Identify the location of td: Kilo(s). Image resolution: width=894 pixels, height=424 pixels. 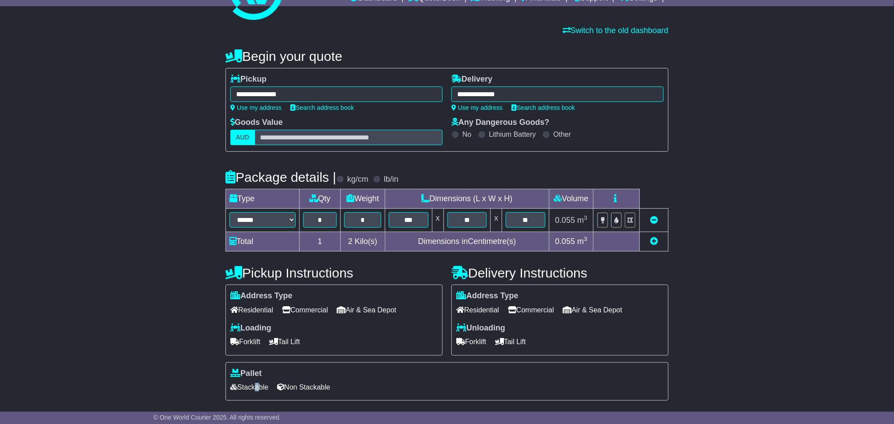
(363, 242).